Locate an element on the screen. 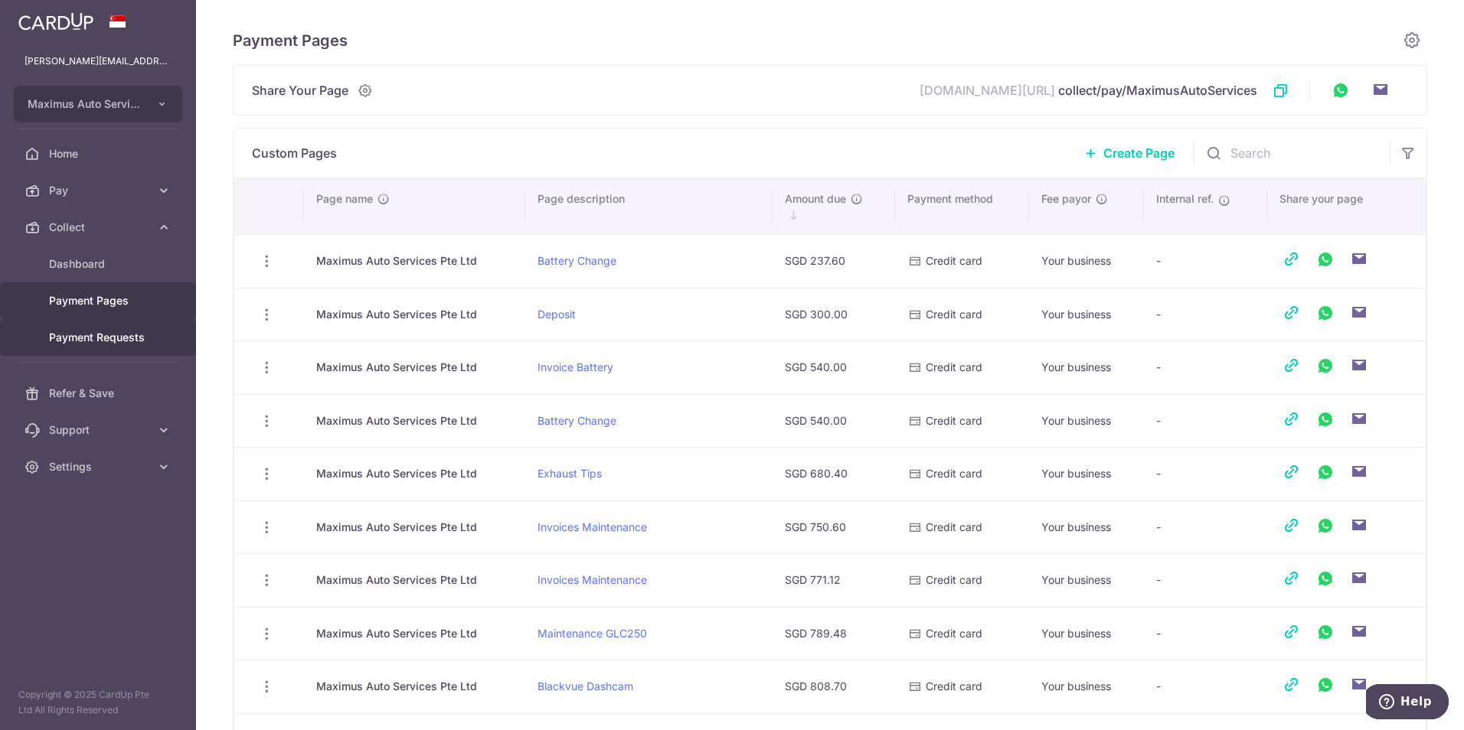 The image size is (1464, 730). span: Help is located at coordinates (50, 18).